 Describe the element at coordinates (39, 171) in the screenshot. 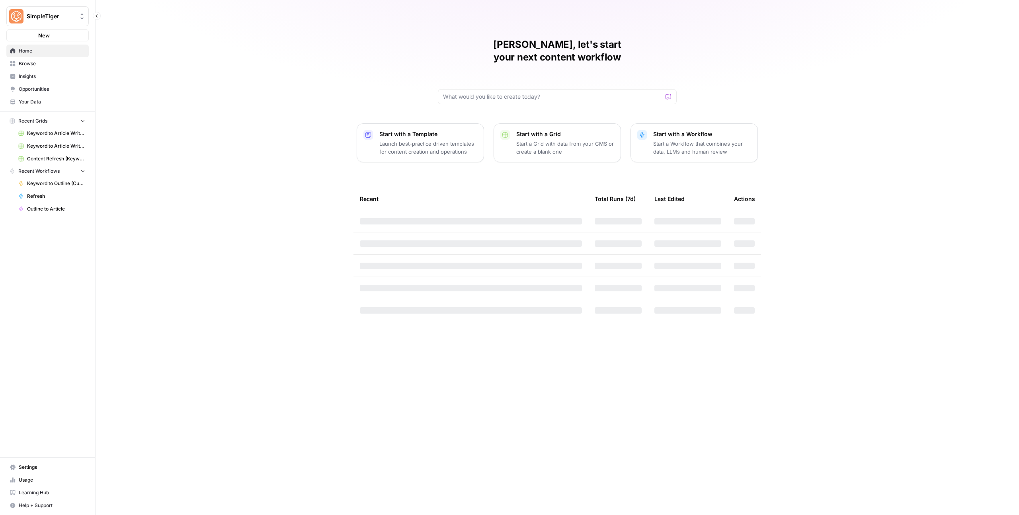

I see `span: Recent Workflows` at that location.